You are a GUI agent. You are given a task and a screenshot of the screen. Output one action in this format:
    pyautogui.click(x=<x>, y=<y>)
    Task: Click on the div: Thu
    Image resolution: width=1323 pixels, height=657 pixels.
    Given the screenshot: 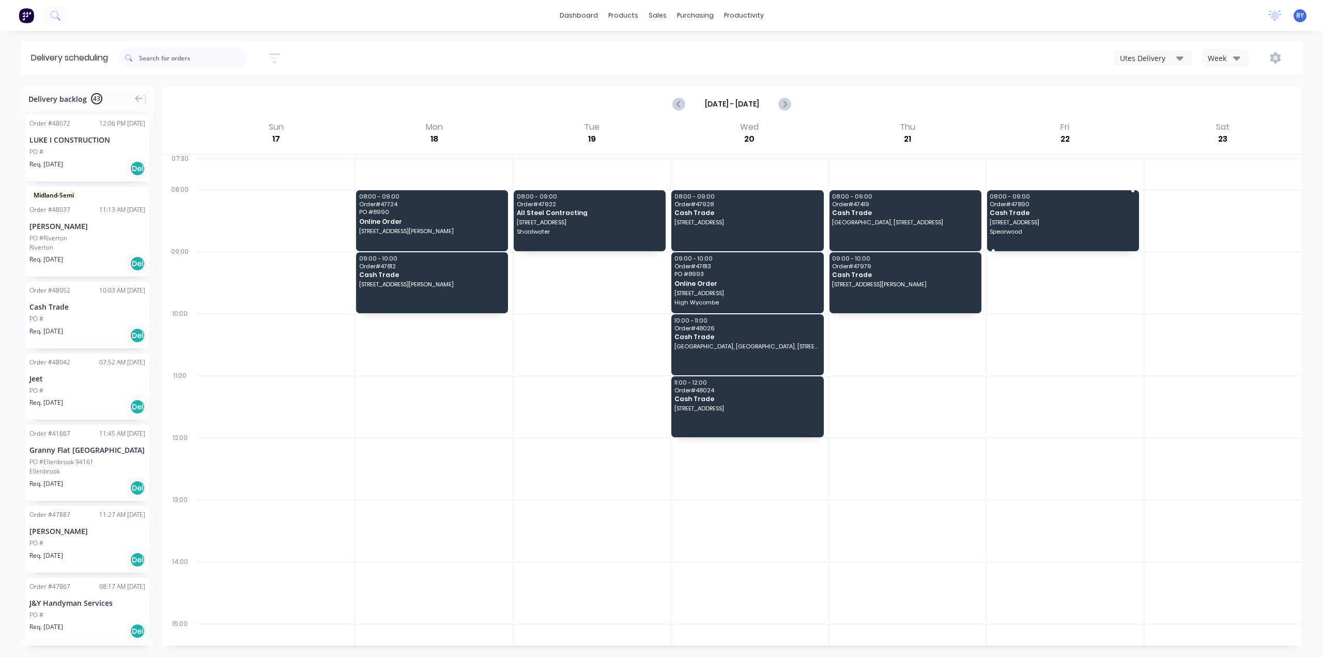 What is the action you would take?
    pyautogui.click(x=907, y=127)
    